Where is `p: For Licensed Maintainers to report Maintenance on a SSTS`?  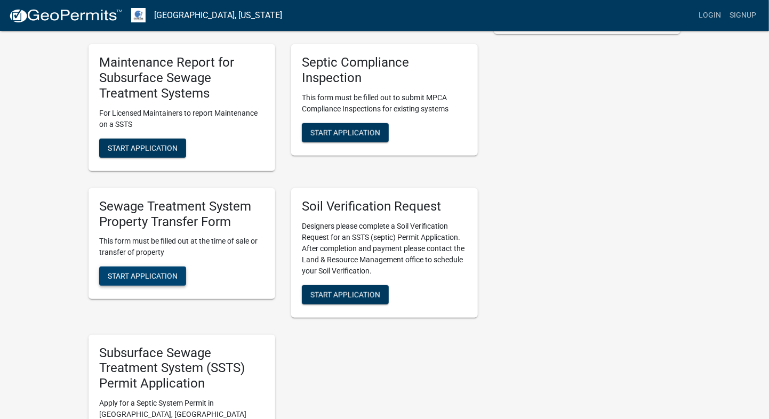
p: For Licensed Maintainers to report Maintenance on a SSTS is located at coordinates (182, 119).